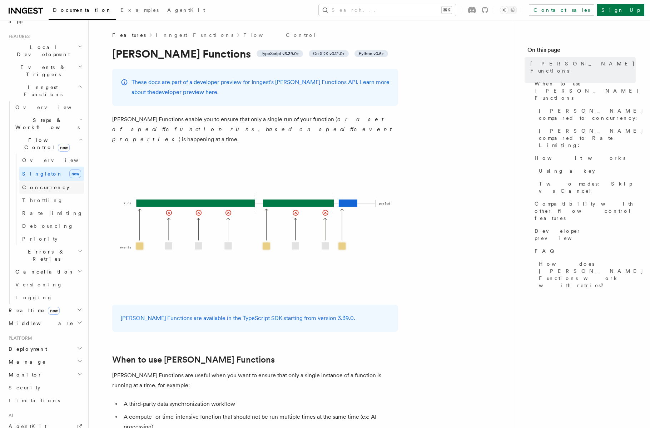 The image size is (650, 428). What do you see at coordinates (585, 234) in the screenshot?
I see `span: Developer preview` at bounding box center [585, 234].